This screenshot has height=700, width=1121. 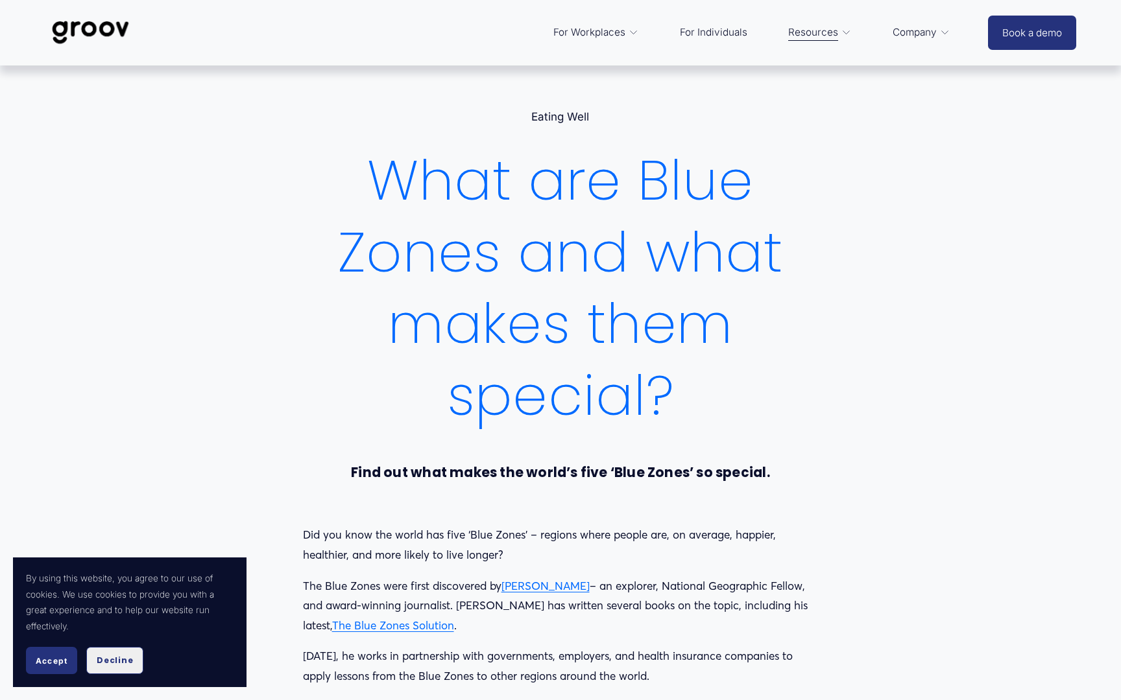 I want to click on button: Decline, so click(x=115, y=661).